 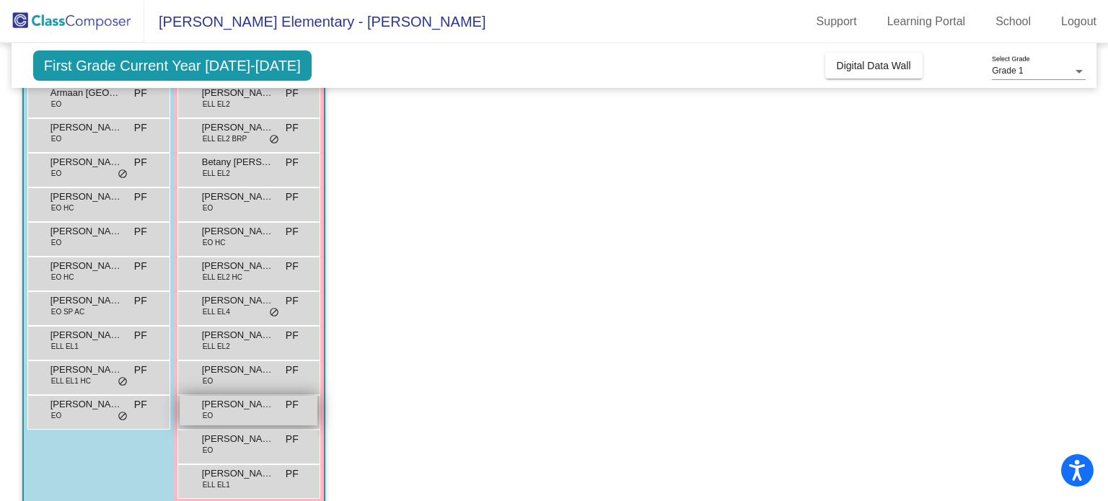 What do you see at coordinates (222, 277) in the screenshot?
I see `span: ELL EL2 HC` at bounding box center [222, 277].